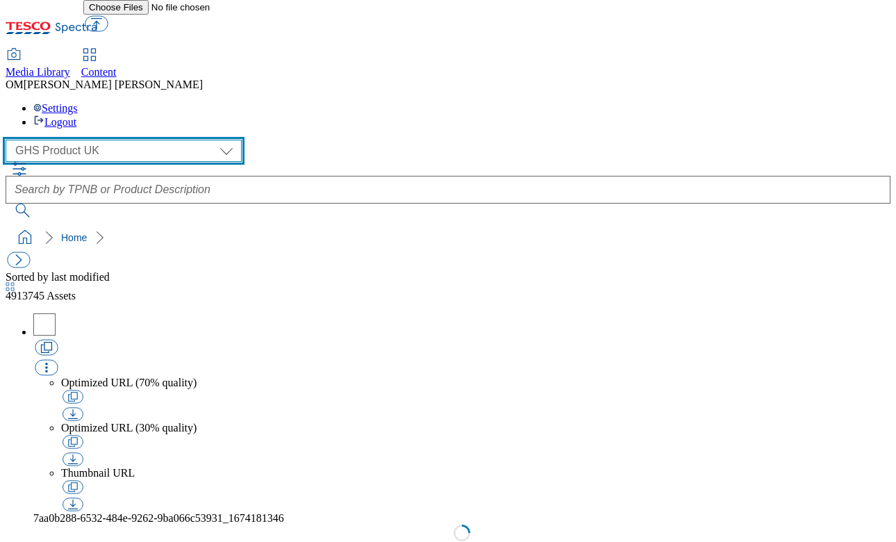 This screenshot has height=542, width=896. Describe the element at coordinates (99, 72) in the screenshot. I see `span: Content` at that location.